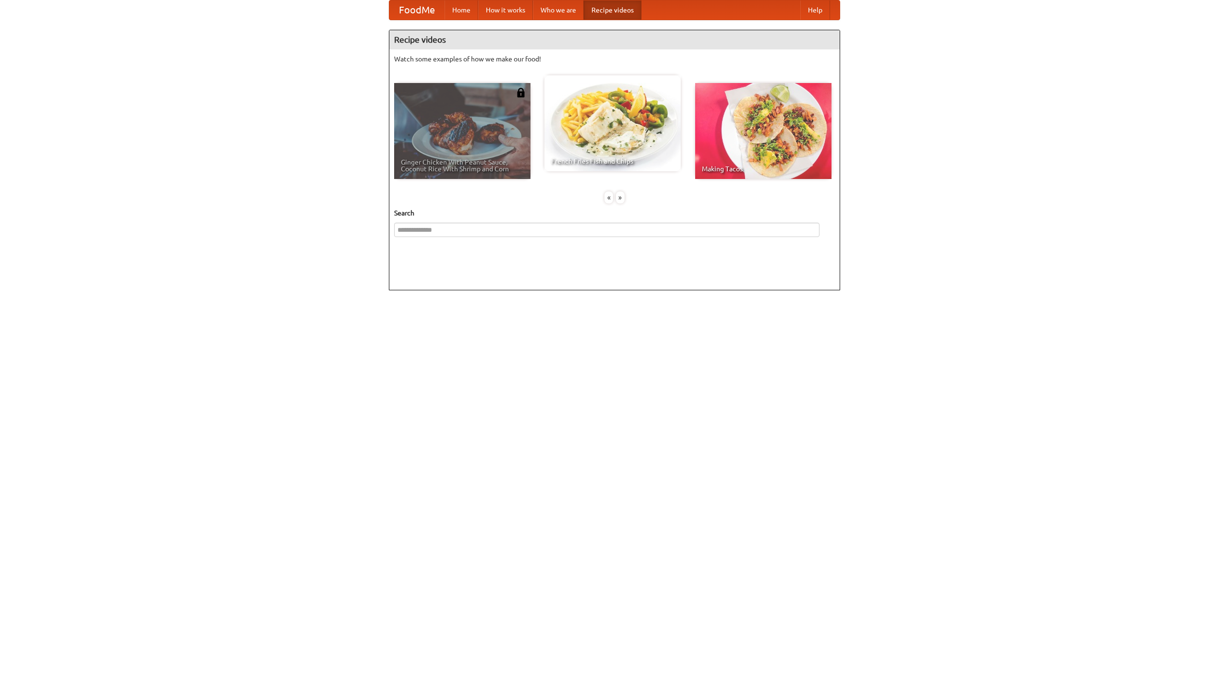 The image size is (1229, 679). Describe the element at coordinates (815, 10) in the screenshot. I see `a: Help` at that location.